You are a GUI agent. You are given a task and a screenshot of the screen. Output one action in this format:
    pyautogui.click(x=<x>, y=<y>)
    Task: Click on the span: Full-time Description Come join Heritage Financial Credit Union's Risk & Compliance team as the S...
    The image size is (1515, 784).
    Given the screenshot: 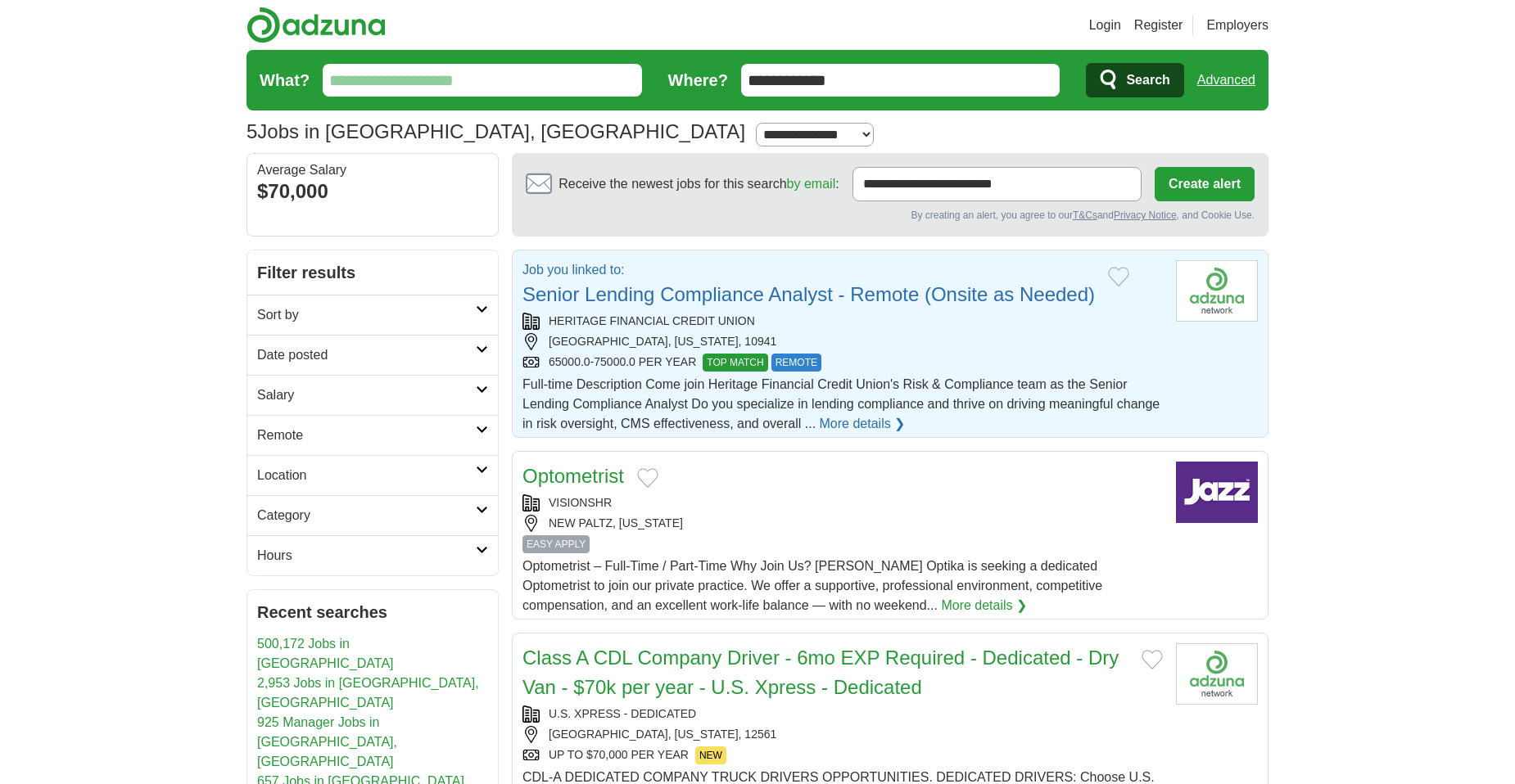 What is the action you would take?
    pyautogui.click(x=841, y=403)
    